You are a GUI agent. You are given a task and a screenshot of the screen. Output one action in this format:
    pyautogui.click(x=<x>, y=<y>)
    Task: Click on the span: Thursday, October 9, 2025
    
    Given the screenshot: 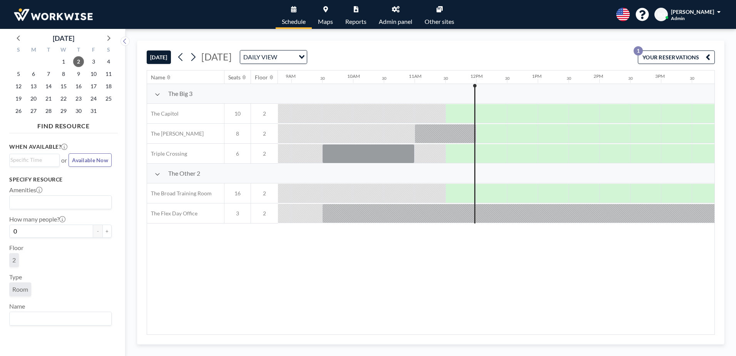 What is the action you would take?
    pyautogui.click(x=79, y=74)
    